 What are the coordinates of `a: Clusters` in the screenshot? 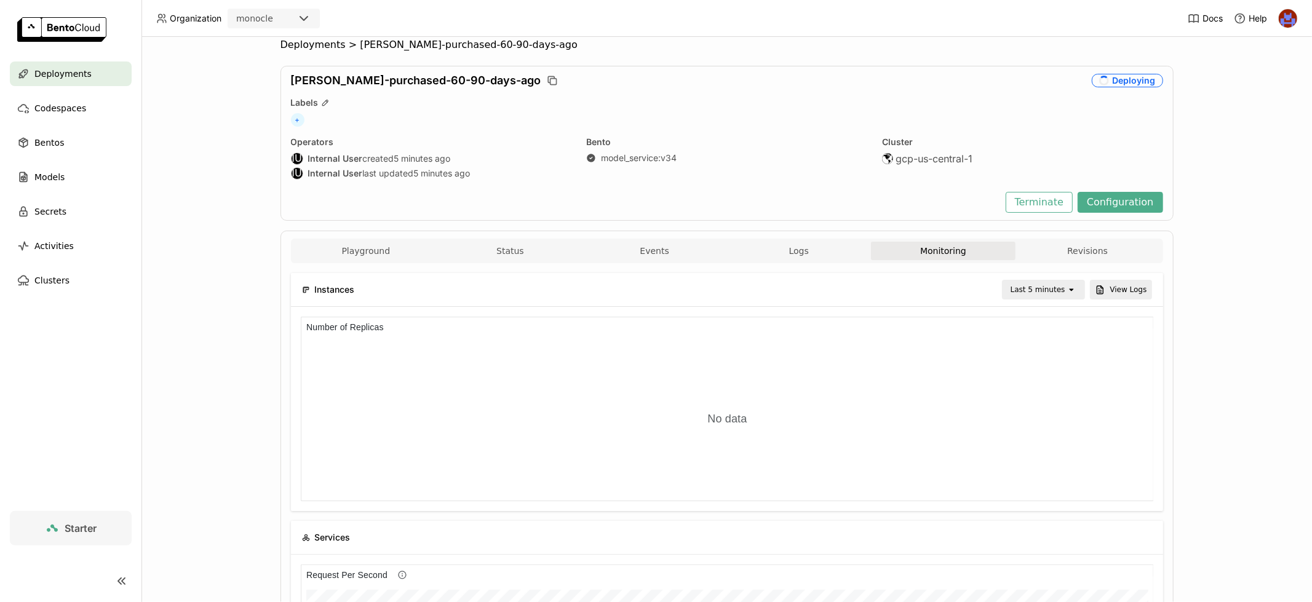 It's located at (71, 280).